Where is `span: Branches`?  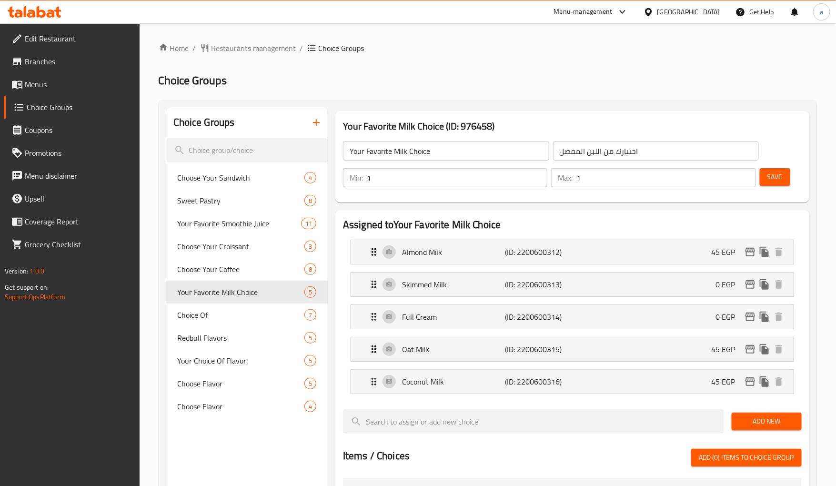 span: Branches is located at coordinates (78, 61).